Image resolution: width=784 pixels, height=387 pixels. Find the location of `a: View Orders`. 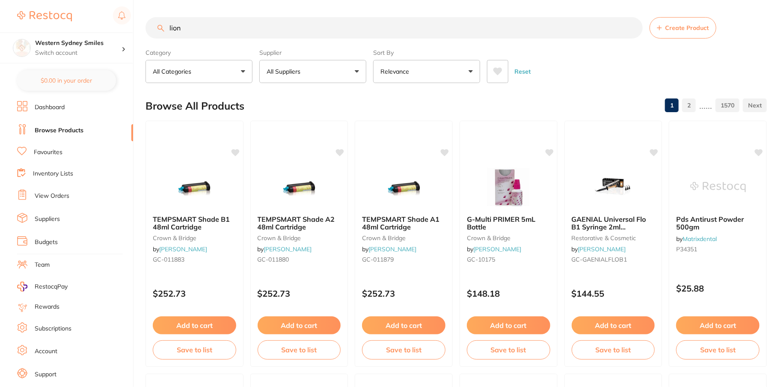

a: View Orders is located at coordinates (52, 196).